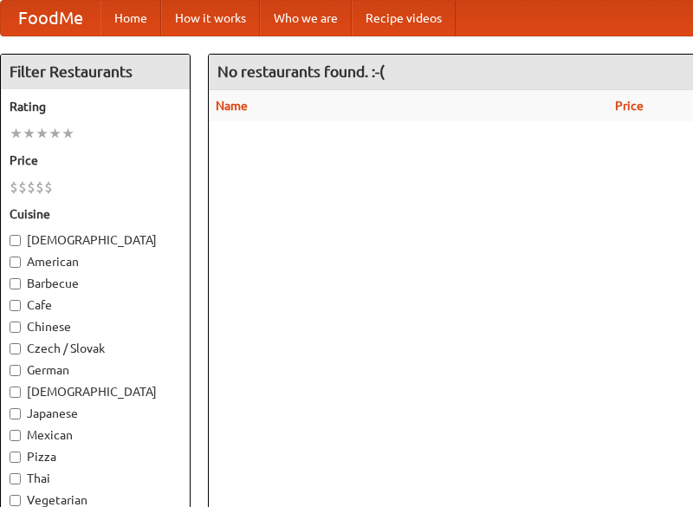  What do you see at coordinates (95, 326) in the screenshot?
I see `label: Chinese` at bounding box center [95, 326].